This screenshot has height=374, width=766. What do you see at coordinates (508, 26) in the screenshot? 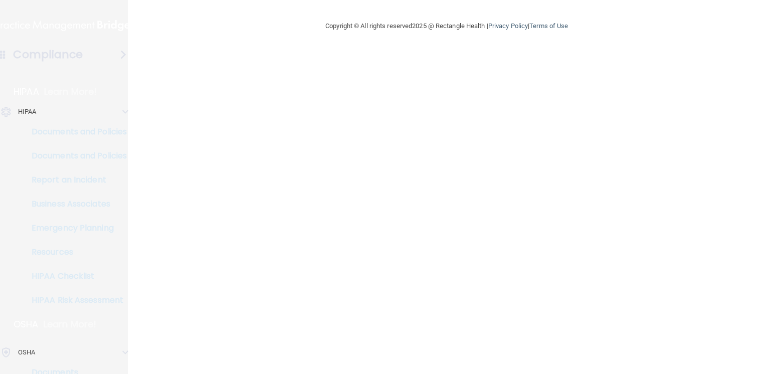
I see `a: Privacy Policy` at bounding box center [508, 26].